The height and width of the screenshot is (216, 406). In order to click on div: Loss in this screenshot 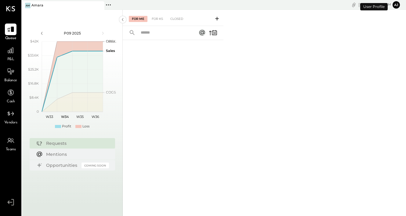, I will do `click(86, 126)`.